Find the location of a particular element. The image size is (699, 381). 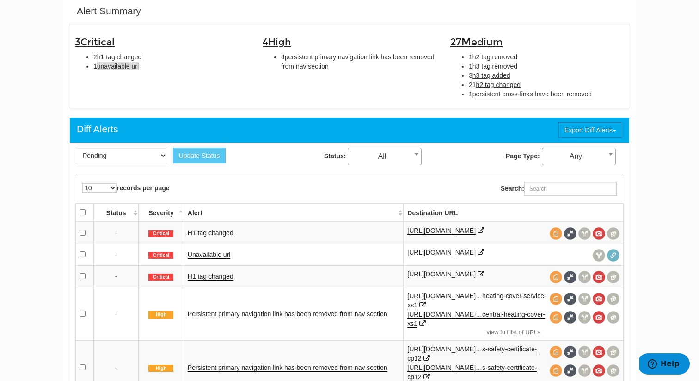

div: Alert Summary is located at coordinates (109, 11).